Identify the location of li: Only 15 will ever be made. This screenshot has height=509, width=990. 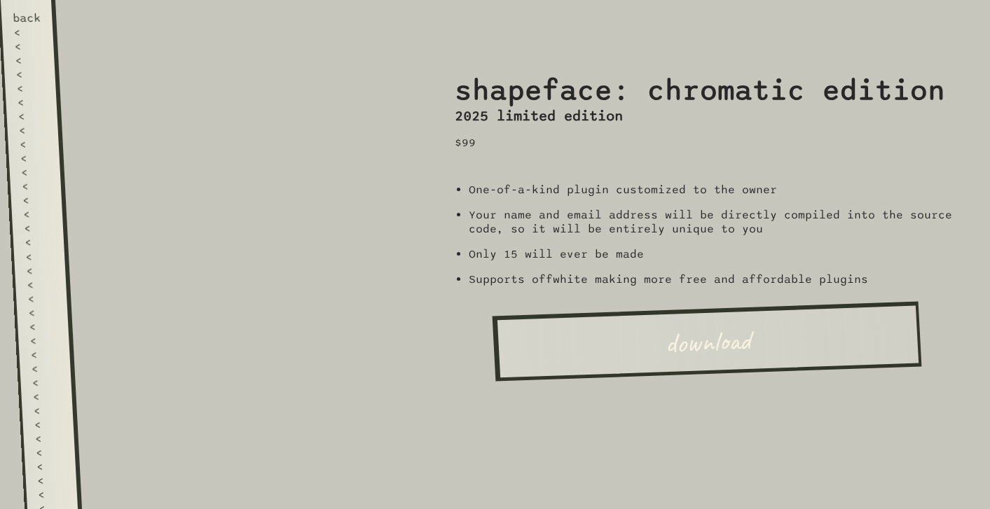
(721, 254).